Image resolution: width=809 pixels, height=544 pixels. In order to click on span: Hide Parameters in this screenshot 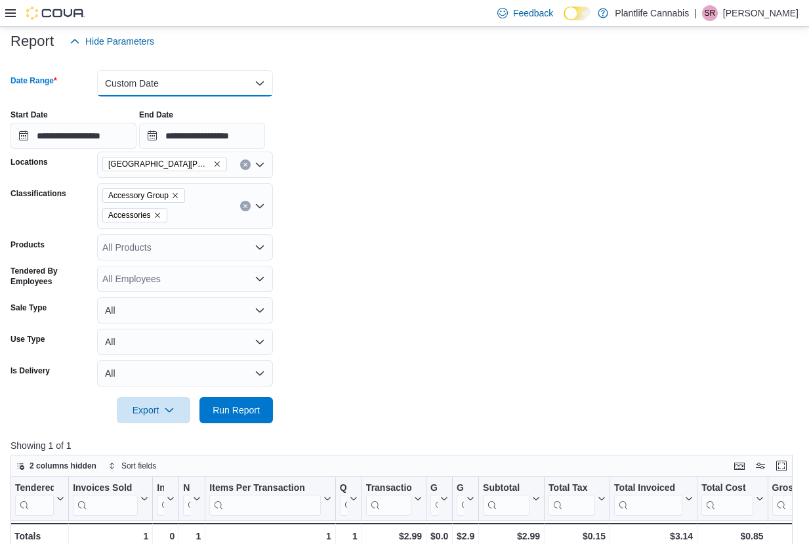, I will do `click(119, 41)`.